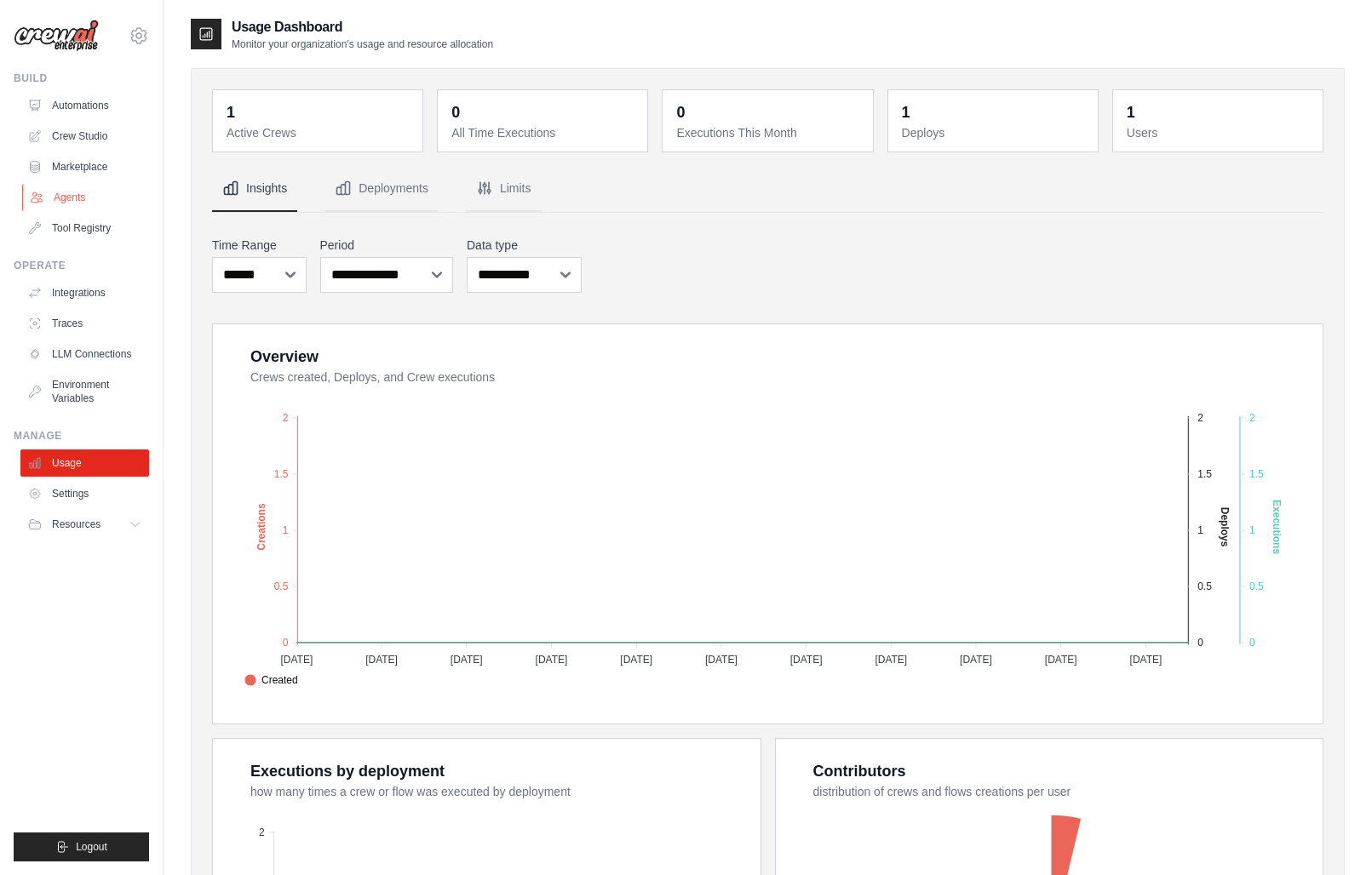 Image resolution: width=1372 pixels, height=875 pixels. Describe the element at coordinates (56, 36) in the screenshot. I see `img: Logo` at that location.